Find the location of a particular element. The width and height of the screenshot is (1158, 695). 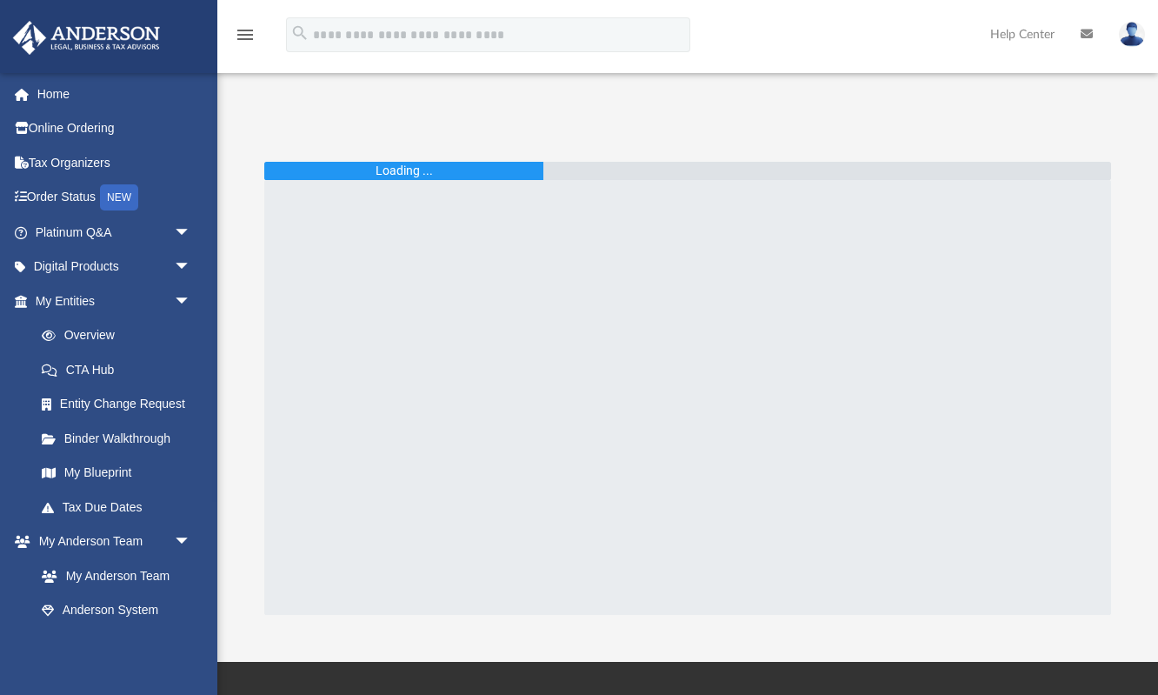

i: menu is located at coordinates (245, 35).